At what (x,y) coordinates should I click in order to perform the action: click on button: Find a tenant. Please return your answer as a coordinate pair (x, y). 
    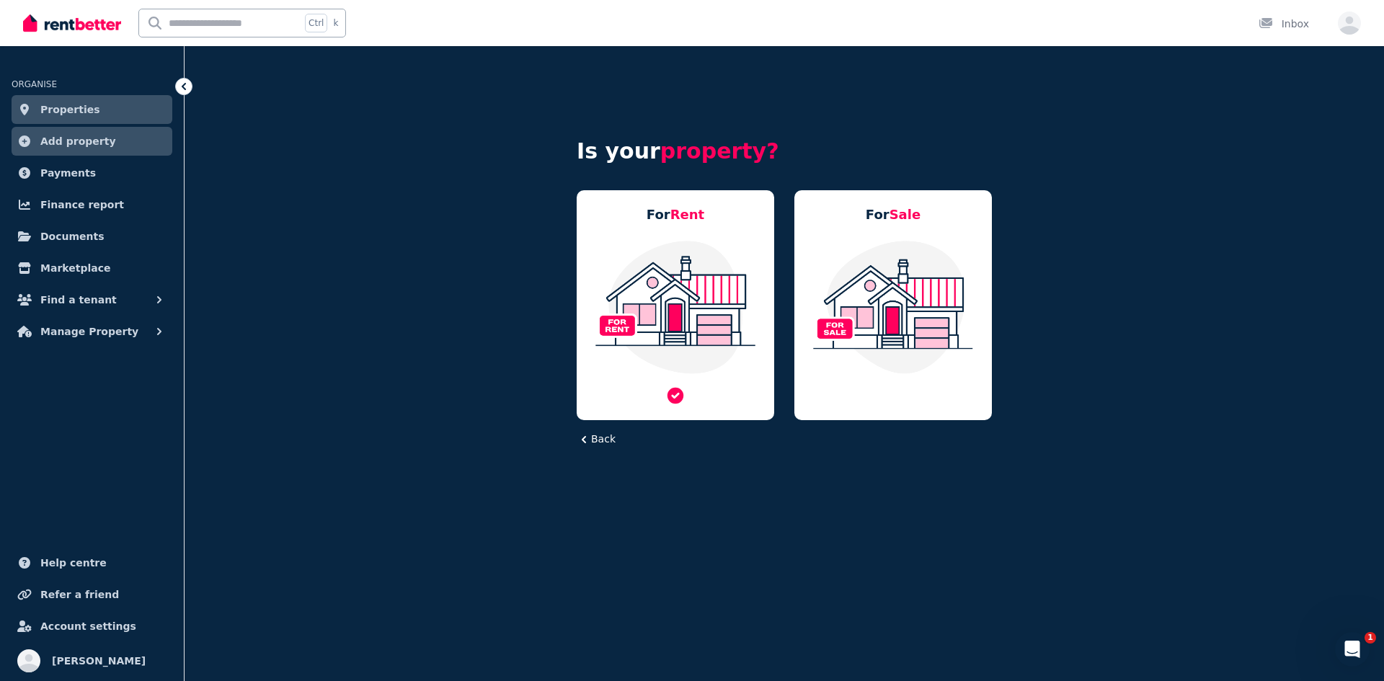
    Looking at the image, I should click on (92, 300).